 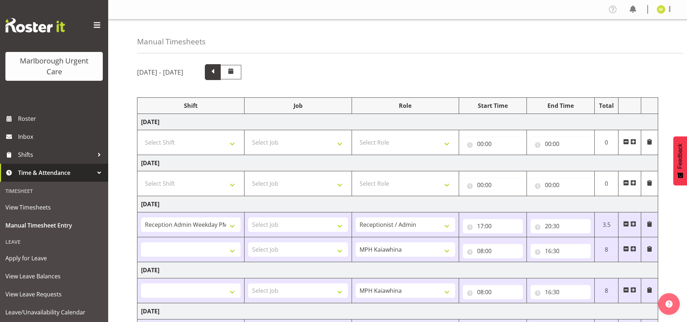 What do you see at coordinates (560, 106) in the screenshot?
I see `div: End Time` at bounding box center [560, 106].